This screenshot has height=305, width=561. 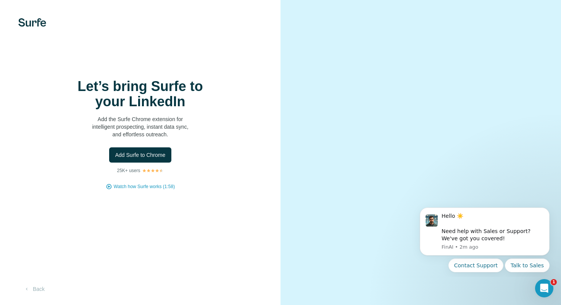 What do you see at coordinates (553, 283) in the screenshot?
I see `span: 1` at bounding box center [553, 283].